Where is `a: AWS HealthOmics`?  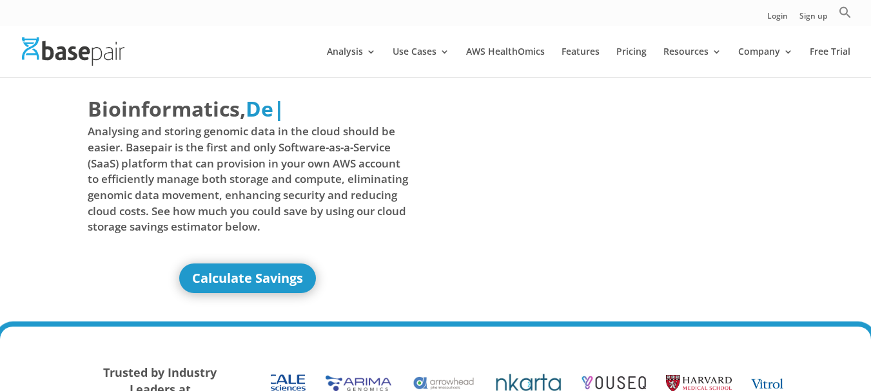 a: AWS HealthOmics is located at coordinates (505, 62).